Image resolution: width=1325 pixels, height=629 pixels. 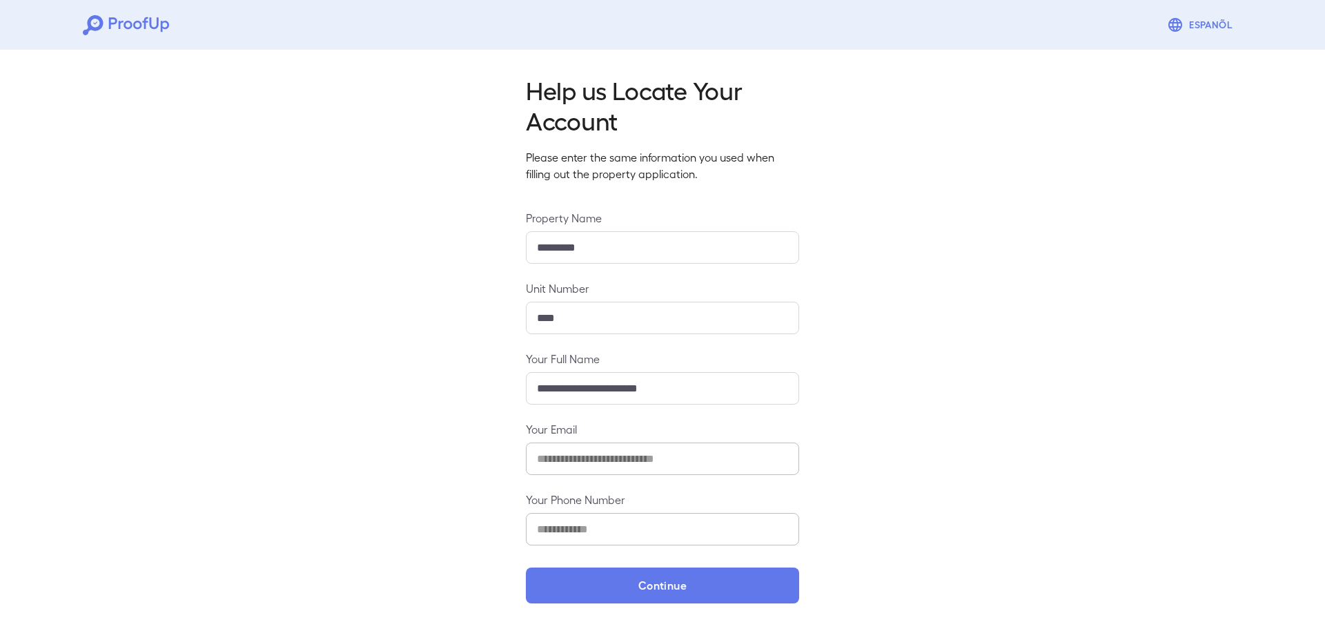 I want to click on p: Please enter the same information you used when filling out the property application., so click(x=662, y=166).